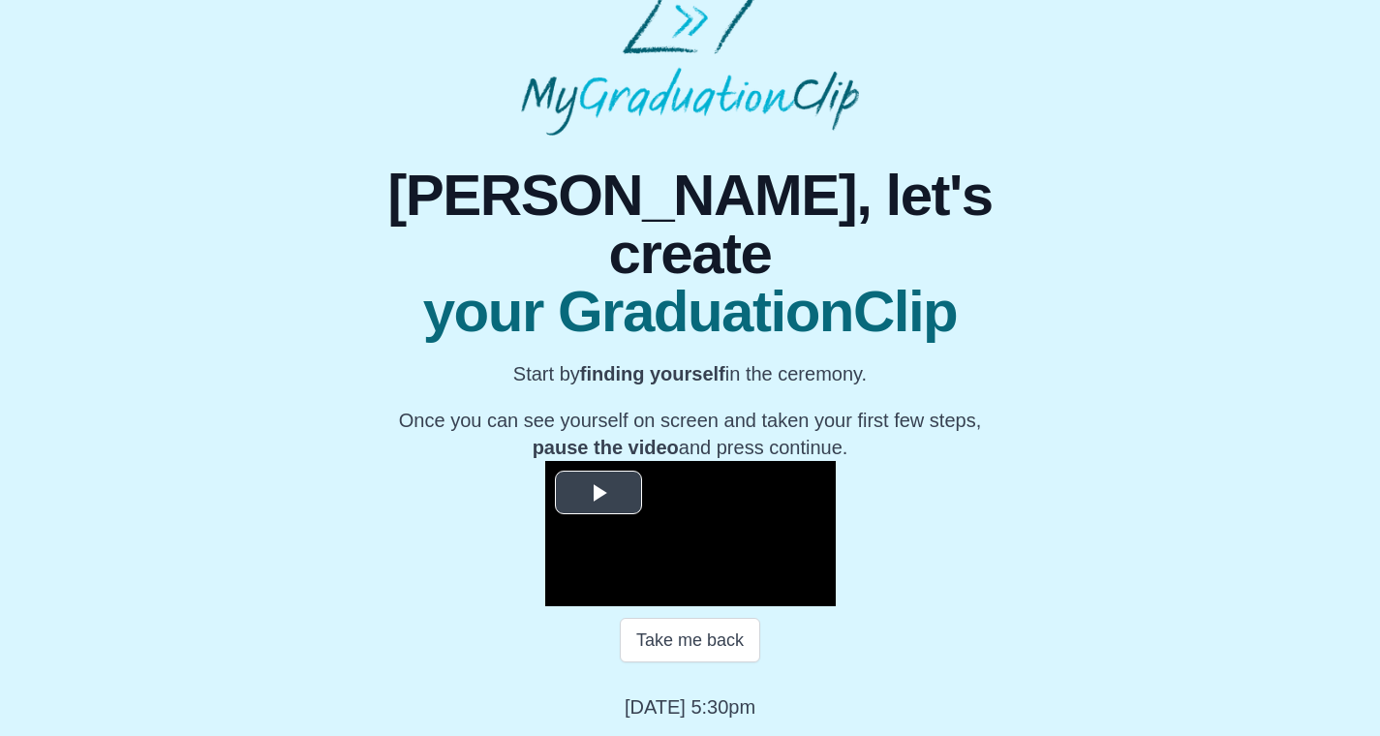 The image size is (1380, 736). What do you see at coordinates (599, 492) in the screenshot?
I see `button: Play Video` at bounding box center [599, 492].